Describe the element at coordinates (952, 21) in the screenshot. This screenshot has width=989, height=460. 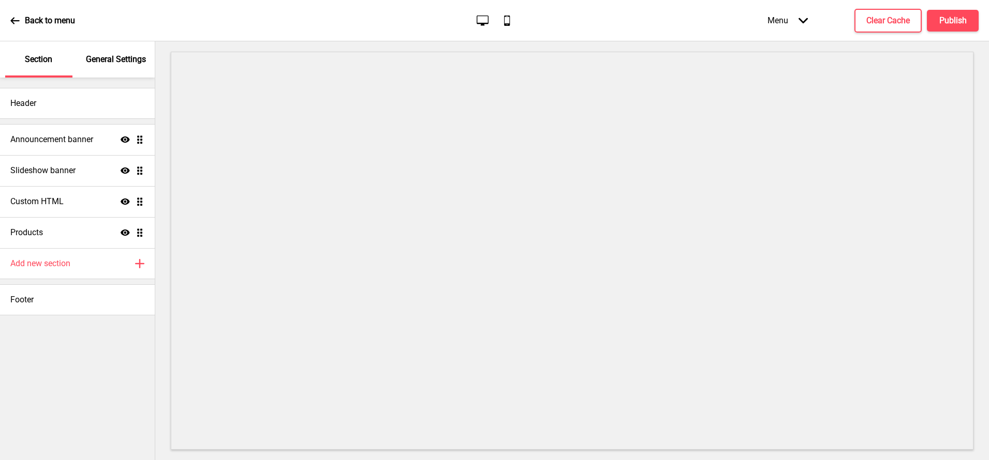
I see `button: Publish` at that location.